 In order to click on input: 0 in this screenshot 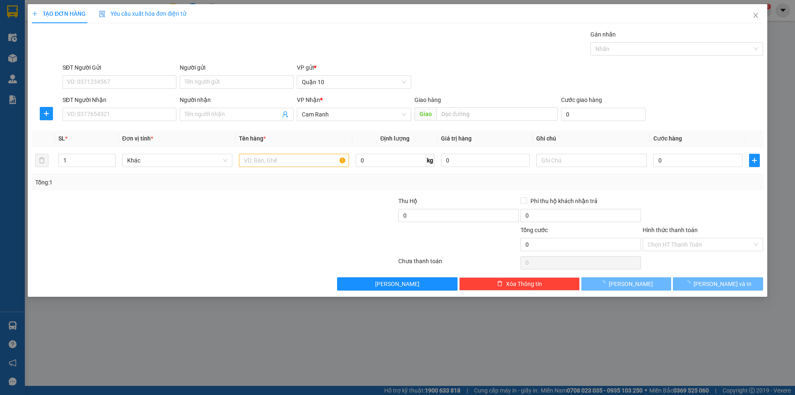, I will do `click(485, 160)`.